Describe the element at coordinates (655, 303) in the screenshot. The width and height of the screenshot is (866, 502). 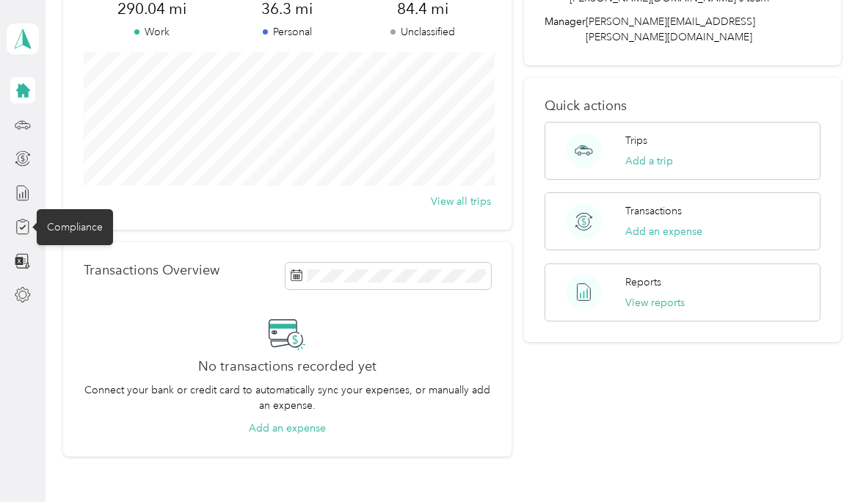
I see `button: View reports` at that location.